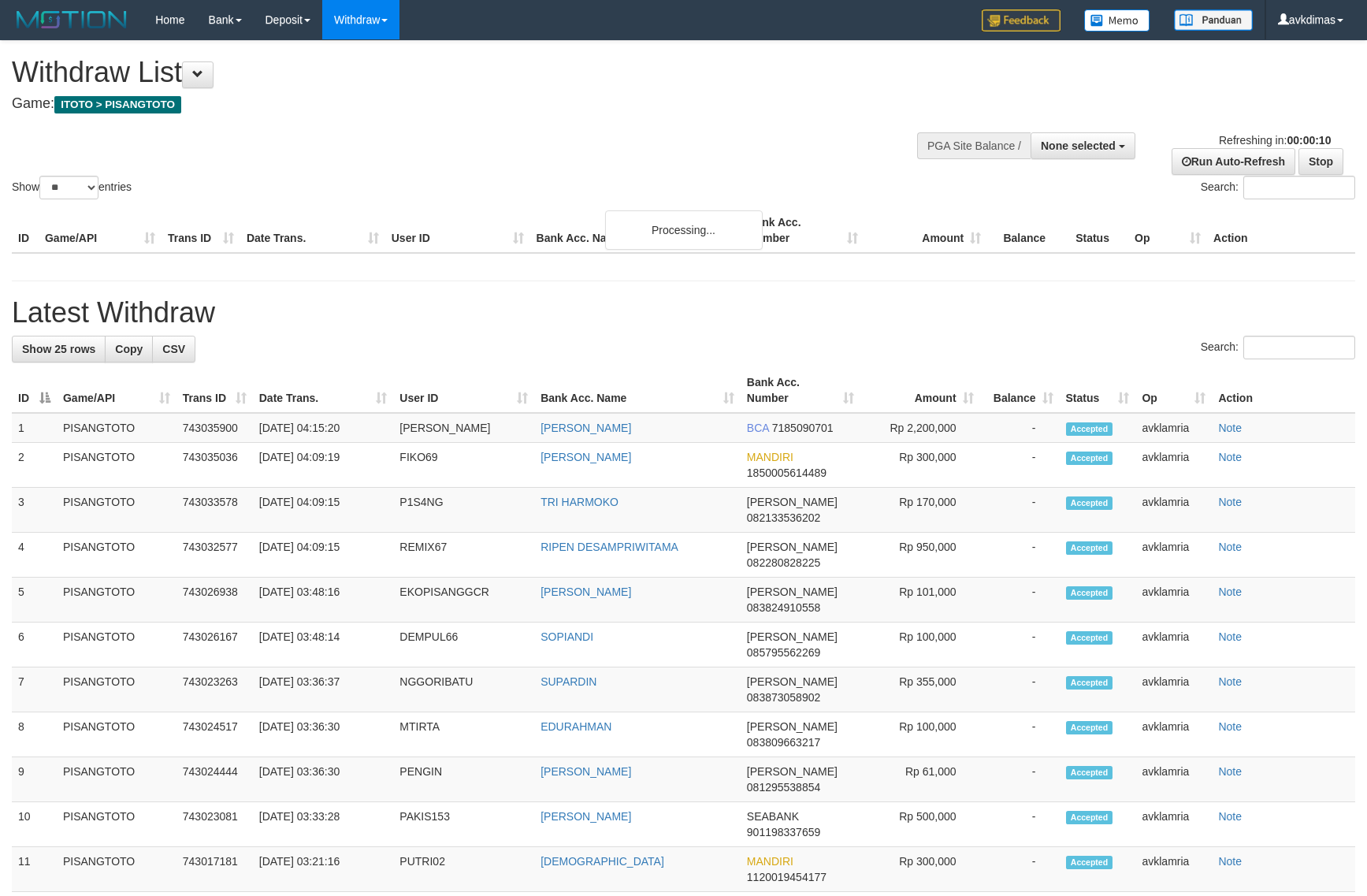 This screenshot has height=896, width=1367. I want to click on a: SUPARDIN, so click(568, 682).